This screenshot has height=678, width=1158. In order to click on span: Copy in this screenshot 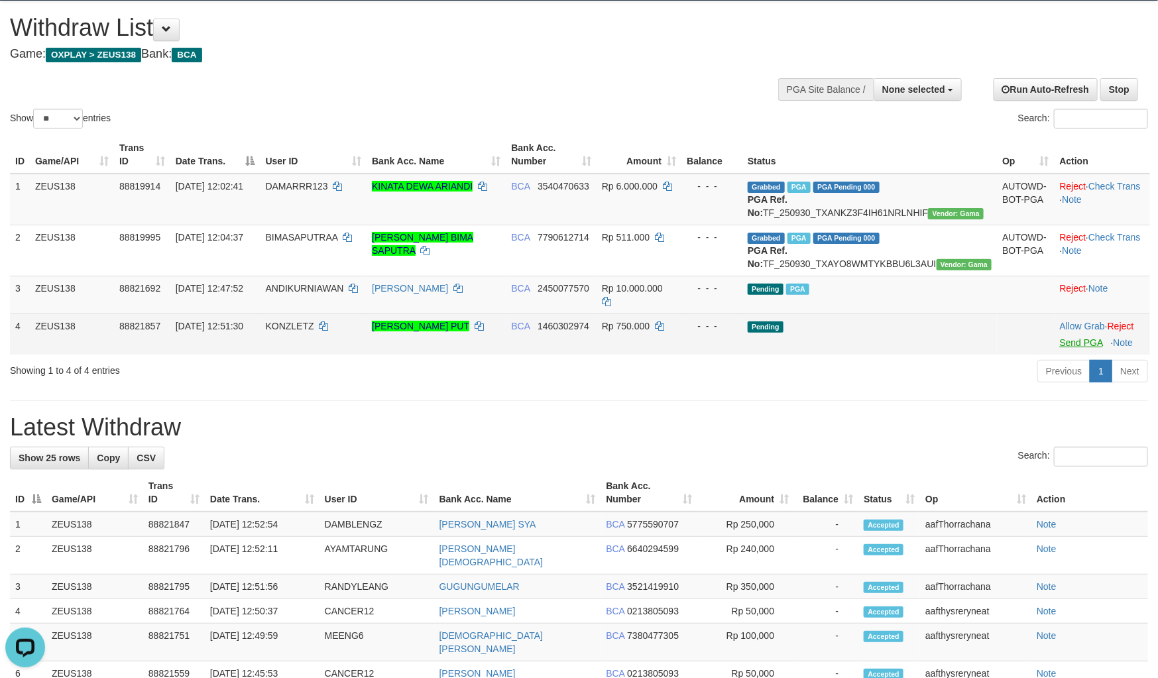, I will do `click(108, 458)`.